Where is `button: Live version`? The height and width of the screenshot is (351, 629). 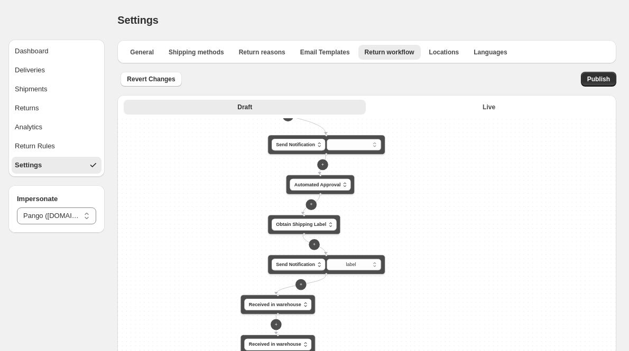 button: Live version is located at coordinates (489, 107).